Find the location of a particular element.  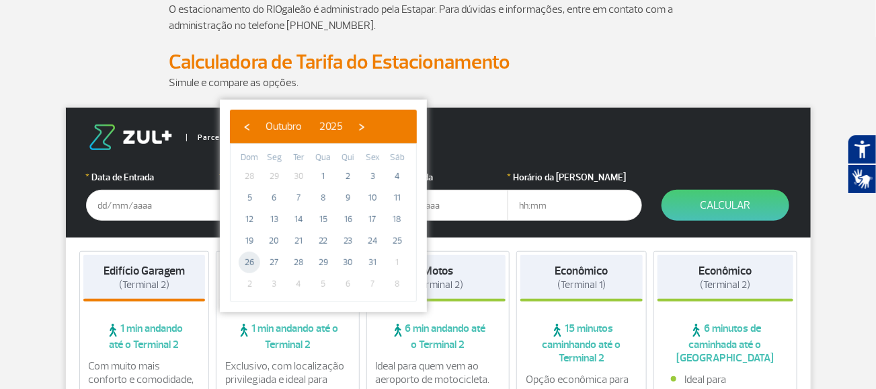

p: Ideal para quem vem ao aeroporto de motocicleta. is located at coordinates (439, 373).